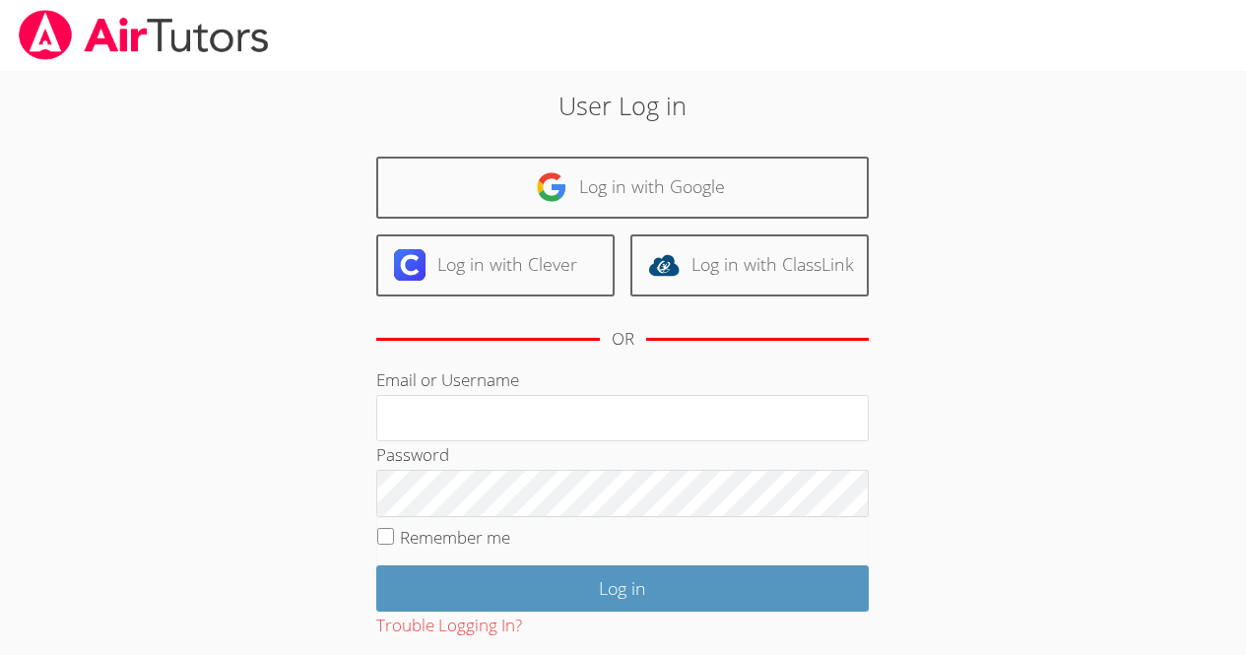  What do you see at coordinates (410, 265) in the screenshot?
I see `img: clever-logo-6eab21bc6e7a338710f1a6ff85c0baf02591cd810cc4098c63d3a4b26e2feb20.svg` at bounding box center [410, 265].